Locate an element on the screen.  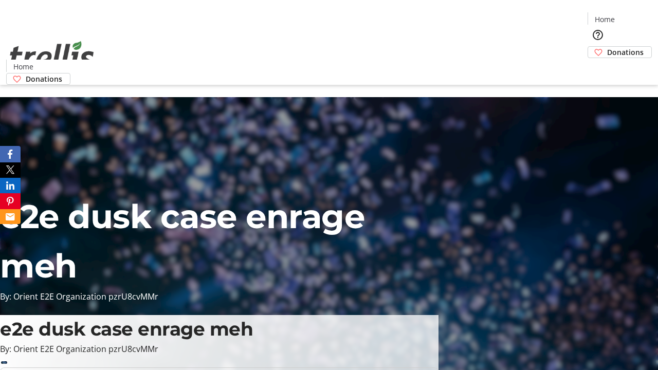
img: Orient E2E Organization pzrU8cvMMr's Logo is located at coordinates (52, 55).